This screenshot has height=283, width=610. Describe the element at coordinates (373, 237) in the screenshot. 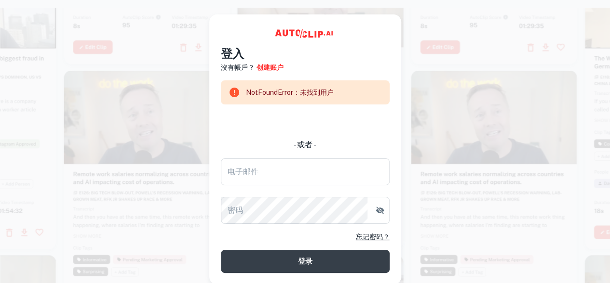

I see `a: 忘记密码？` at that location.